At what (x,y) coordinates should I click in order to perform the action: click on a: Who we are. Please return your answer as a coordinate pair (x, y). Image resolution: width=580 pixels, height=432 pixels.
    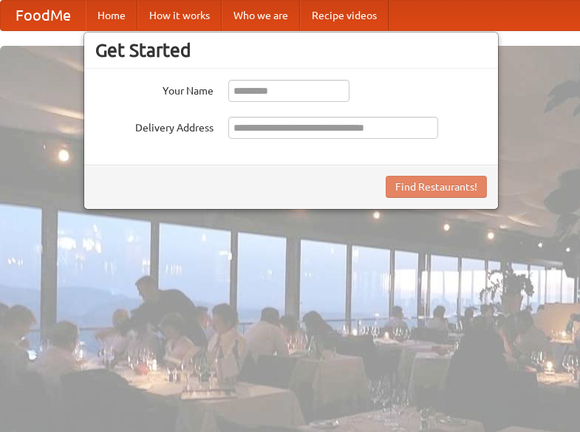
    Looking at the image, I should click on (261, 16).